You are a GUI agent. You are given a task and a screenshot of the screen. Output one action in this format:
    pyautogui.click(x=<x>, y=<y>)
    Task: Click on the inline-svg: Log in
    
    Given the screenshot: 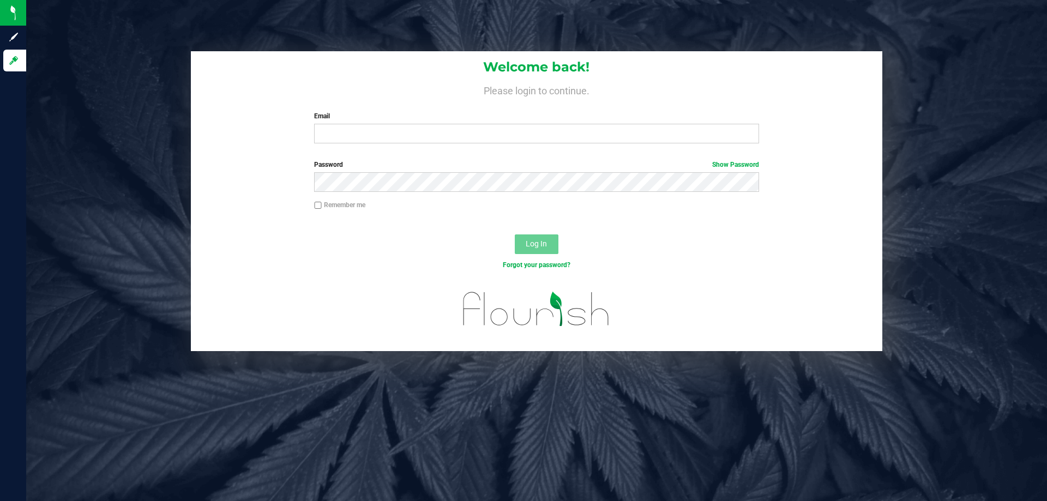 What is the action you would take?
    pyautogui.click(x=14, y=61)
    